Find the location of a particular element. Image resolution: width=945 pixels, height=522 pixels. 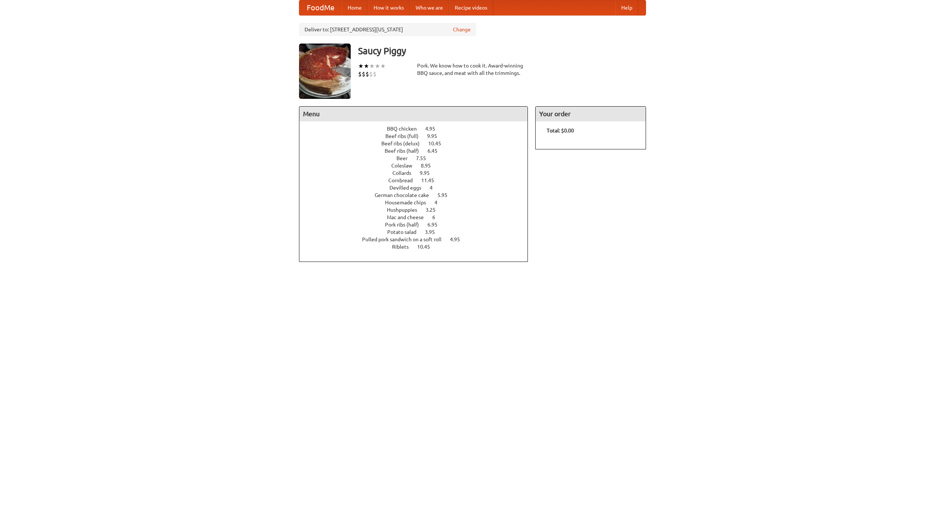

span: 3.95 is located at coordinates (433, 232).